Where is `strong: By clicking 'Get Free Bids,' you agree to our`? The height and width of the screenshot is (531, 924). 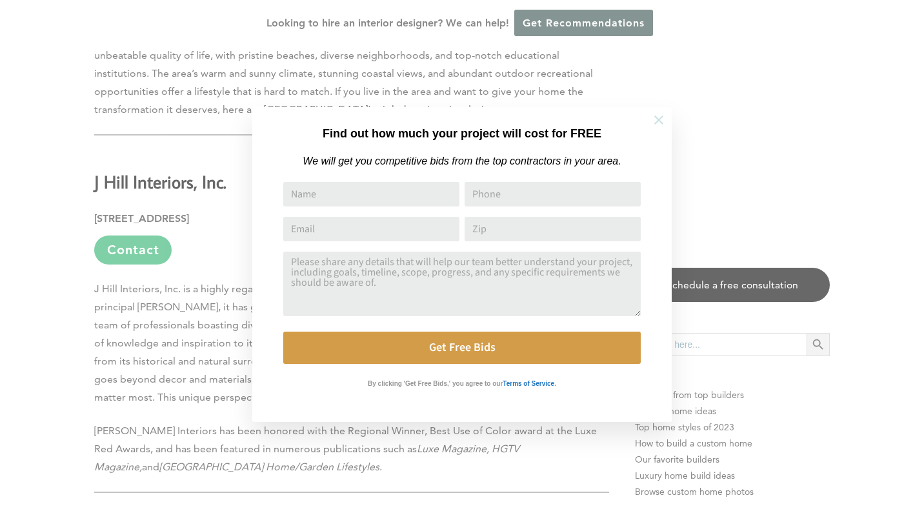
strong: By clicking 'Get Free Bids,' you agree to our is located at coordinates (435, 383).